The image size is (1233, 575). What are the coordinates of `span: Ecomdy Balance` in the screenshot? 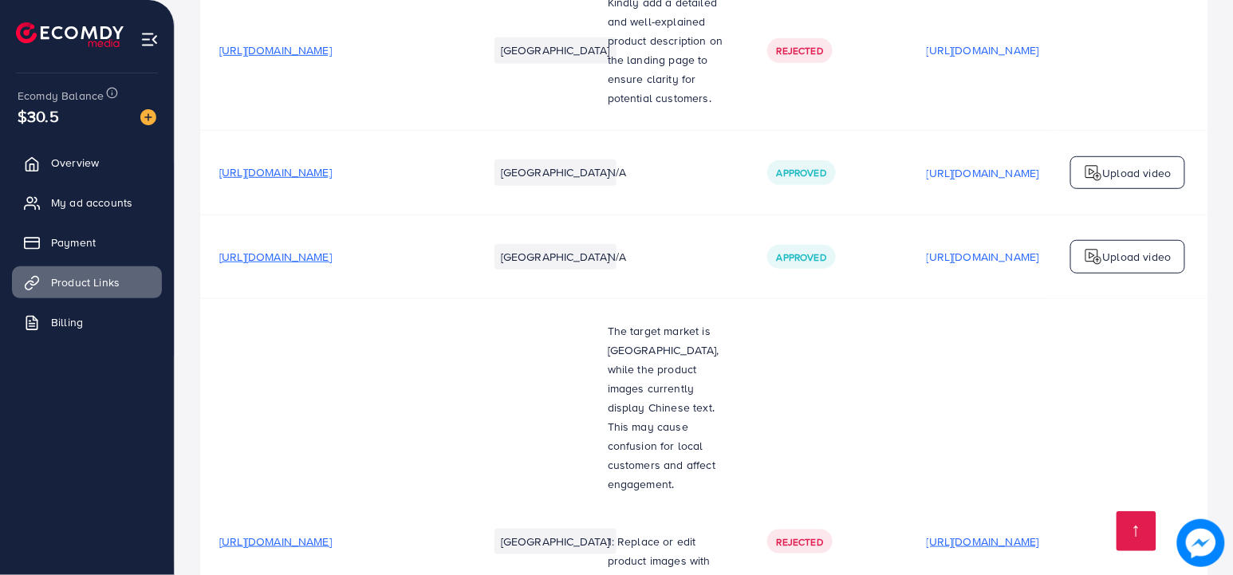 It's located at (61, 96).